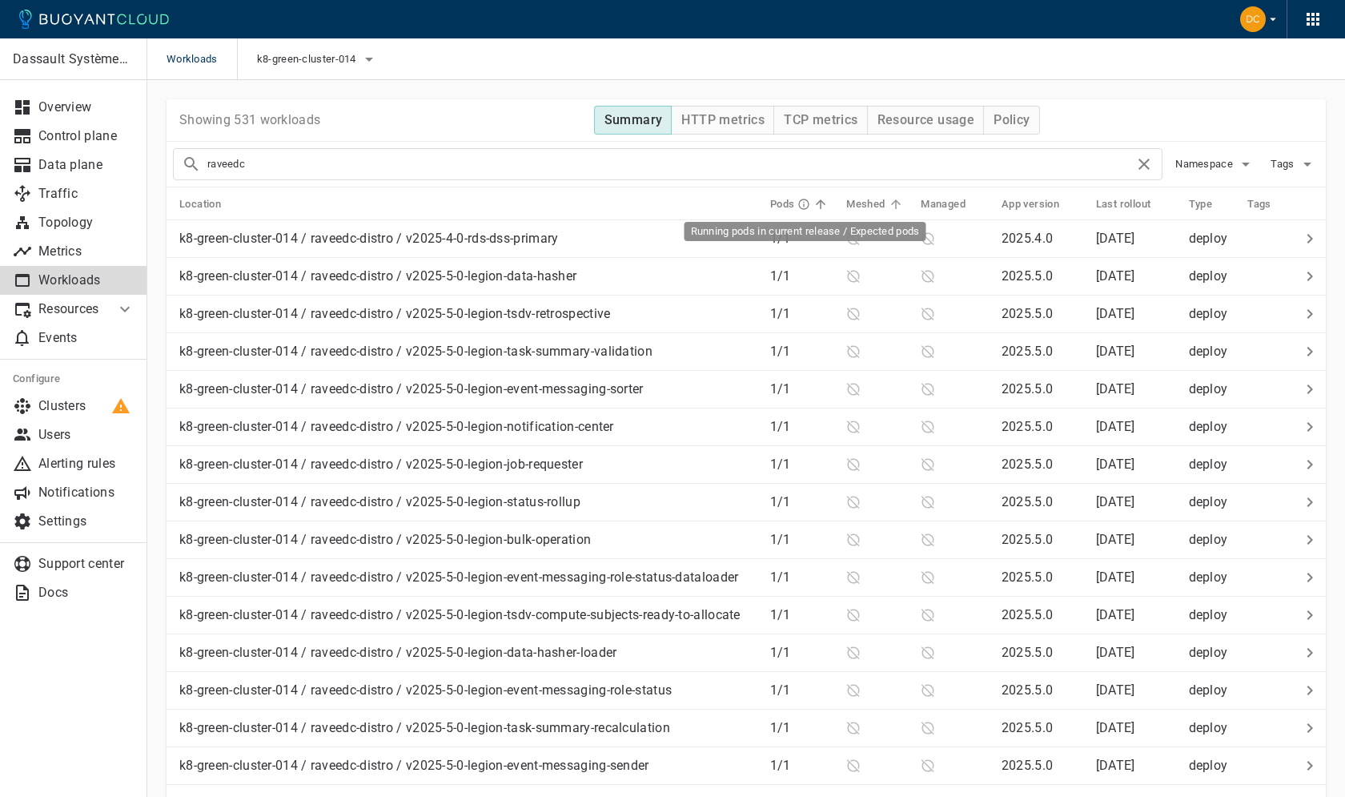 The width and height of the screenshot is (1345, 797). I want to click on p: k8-green-cluster-014 / raveedc-distro / v2025-5-0-legion-task-summary-validation, so click(415, 351).